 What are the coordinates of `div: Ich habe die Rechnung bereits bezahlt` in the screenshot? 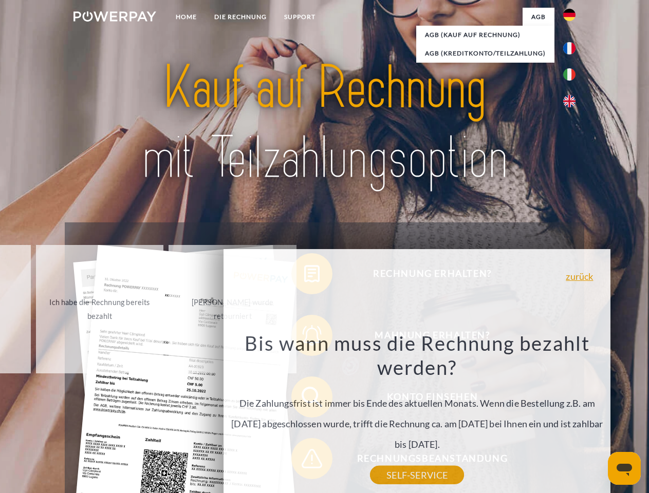 It's located at (100, 309).